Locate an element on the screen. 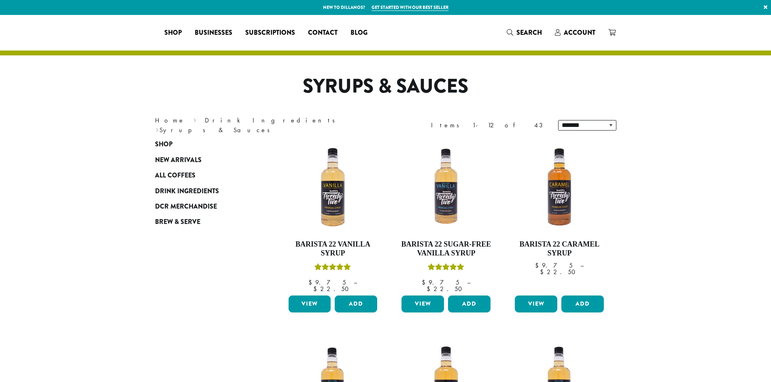 This screenshot has height=382, width=771. span: Businesses is located at coordinates (213, 33).